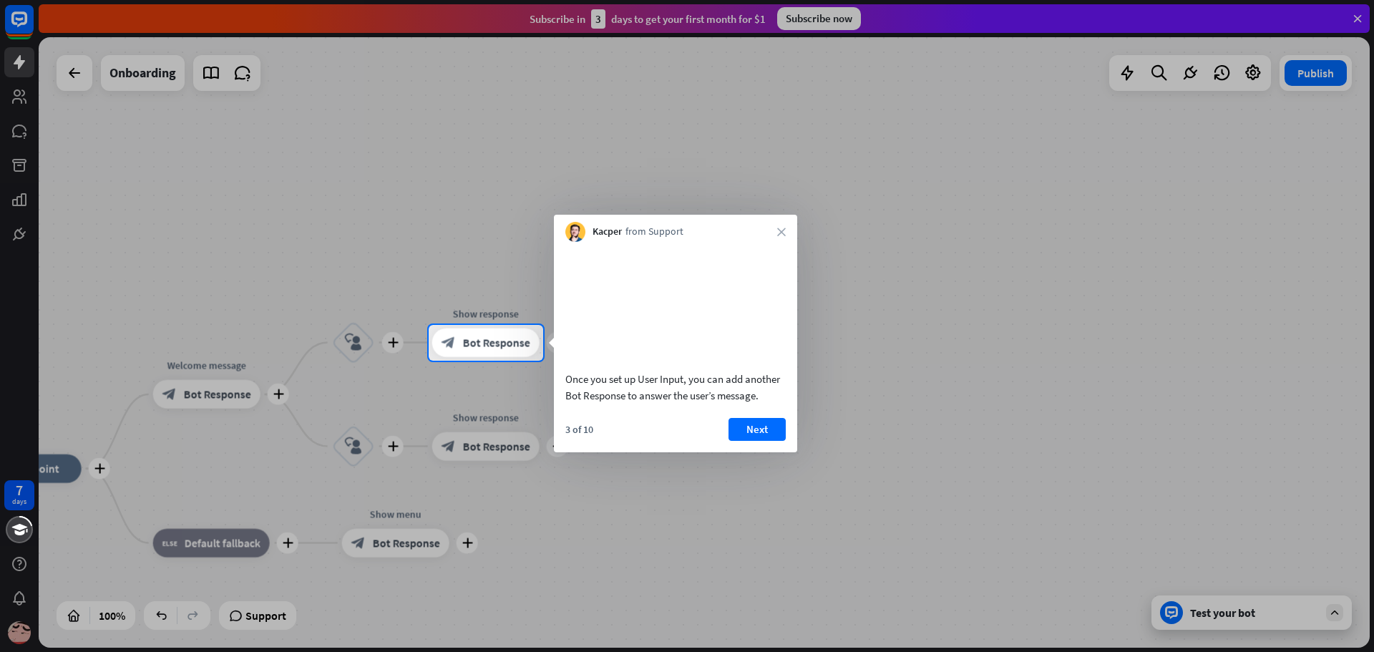 This screenshot has height=652, width=1374. I want to click on span: from Support, so click(654, 232).